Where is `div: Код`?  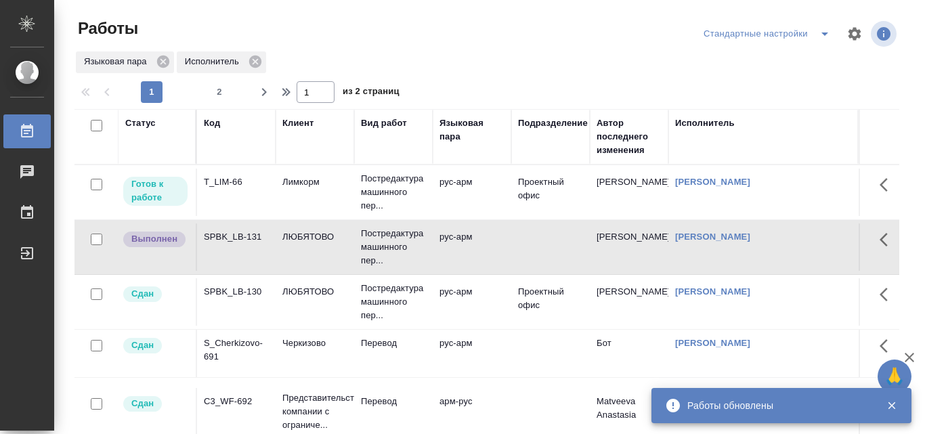
div: Код is located at coordinates (212, 123).